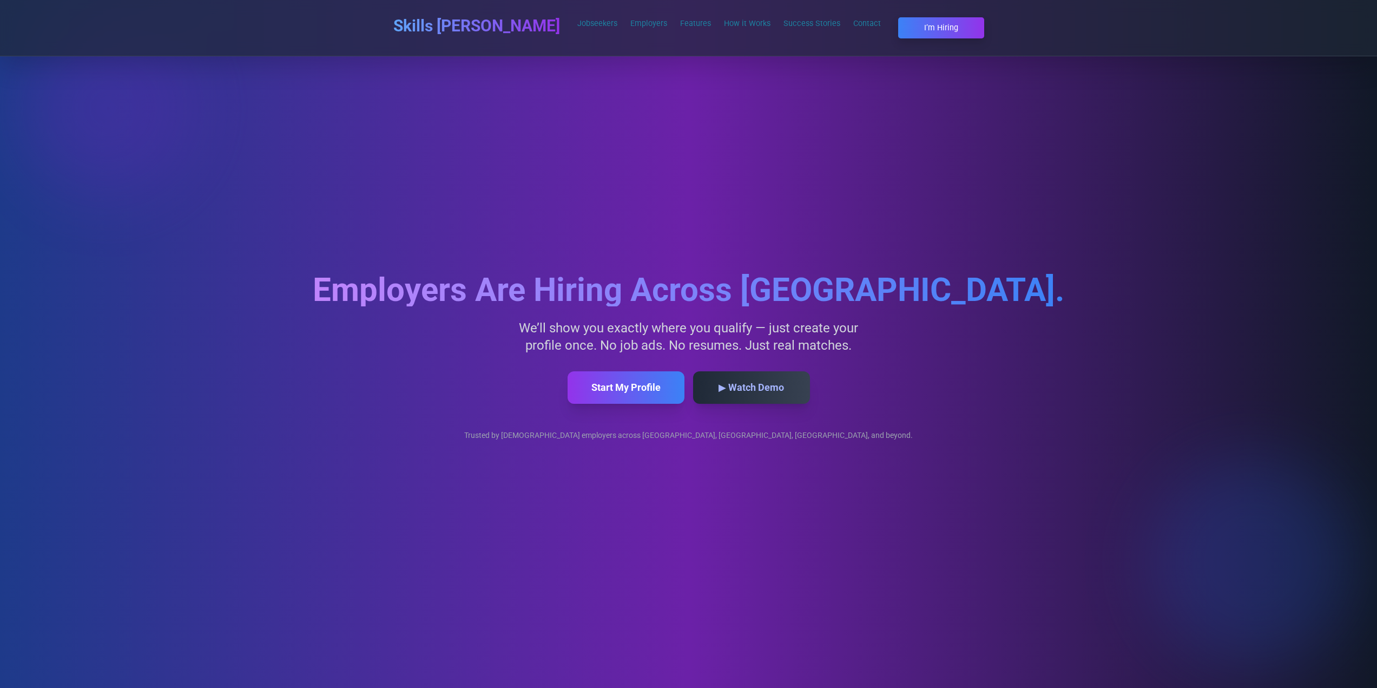  I want to click on a: Features, so click(695, 23).